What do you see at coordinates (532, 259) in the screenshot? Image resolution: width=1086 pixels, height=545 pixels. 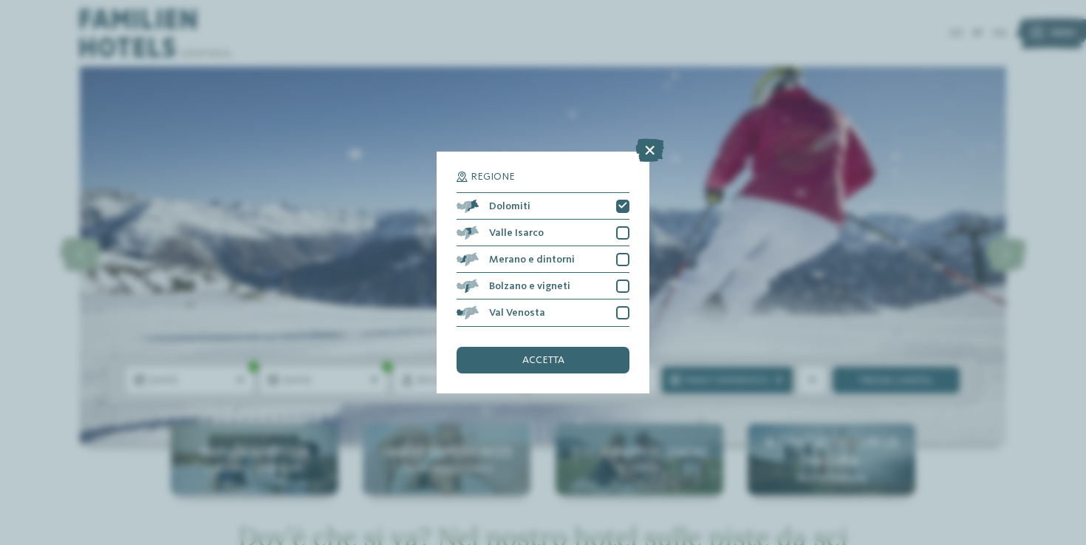 I see `span: Merano e dintorni` at bounding box center [532, 259].